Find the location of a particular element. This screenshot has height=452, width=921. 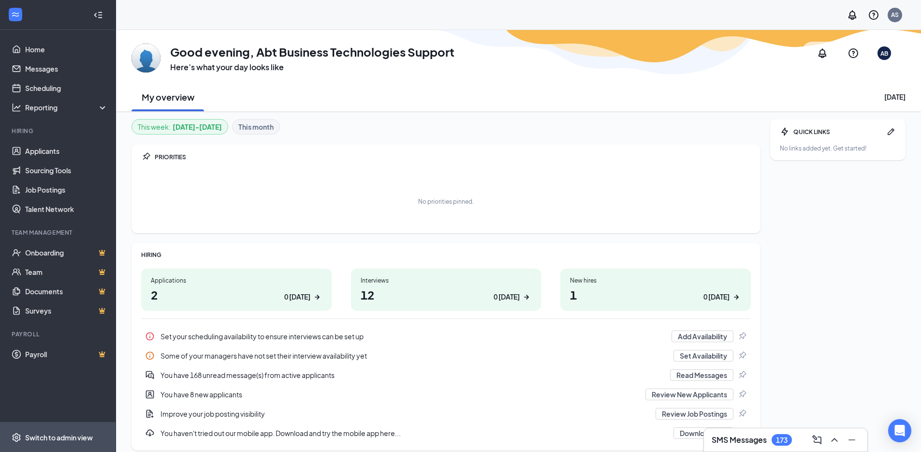

svg: UserEntity is located at coordinates (150, 394).